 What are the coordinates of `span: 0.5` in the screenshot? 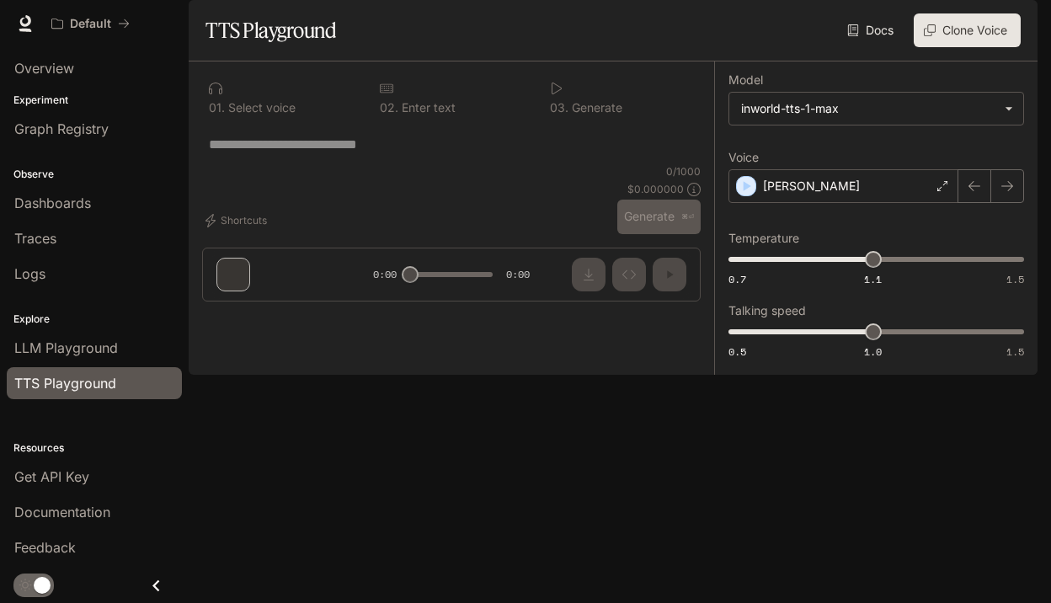 It's located at (737, 351).